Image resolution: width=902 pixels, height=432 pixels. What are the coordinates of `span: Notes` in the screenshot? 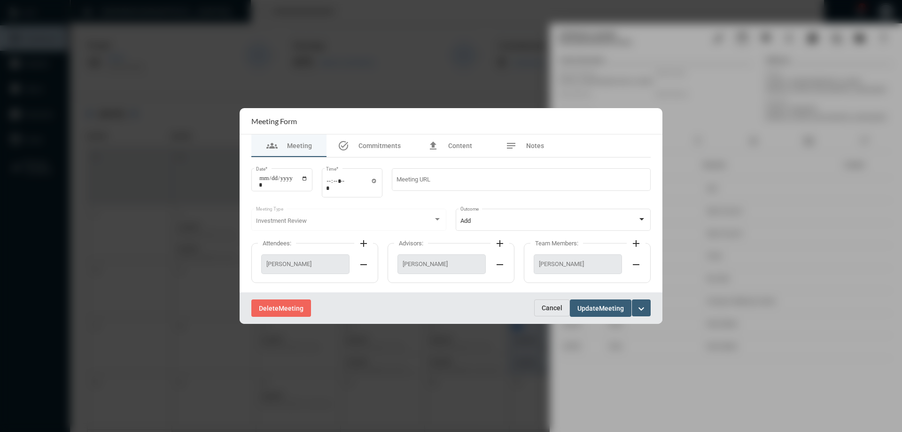 It's located at (535, 146).